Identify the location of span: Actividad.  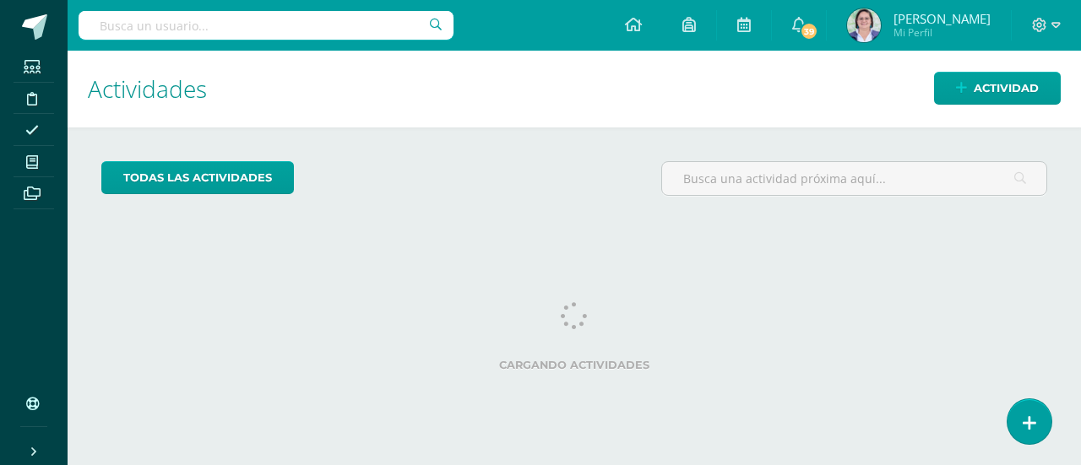
(1006, 88).